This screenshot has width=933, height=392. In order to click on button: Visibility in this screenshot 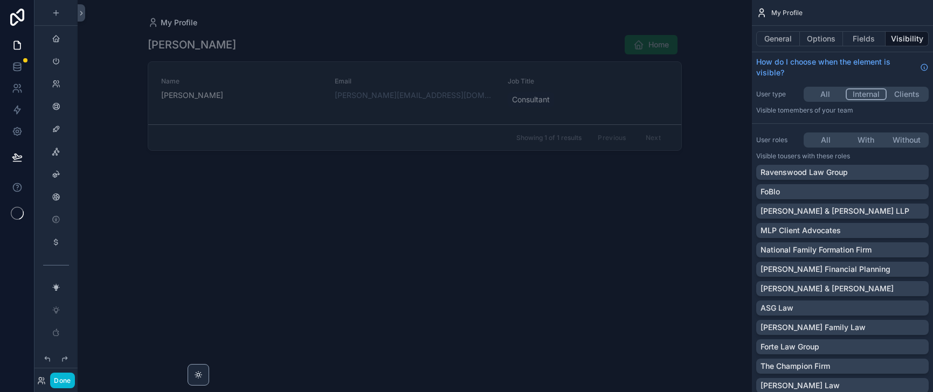, I will do `click(907, 39)`.